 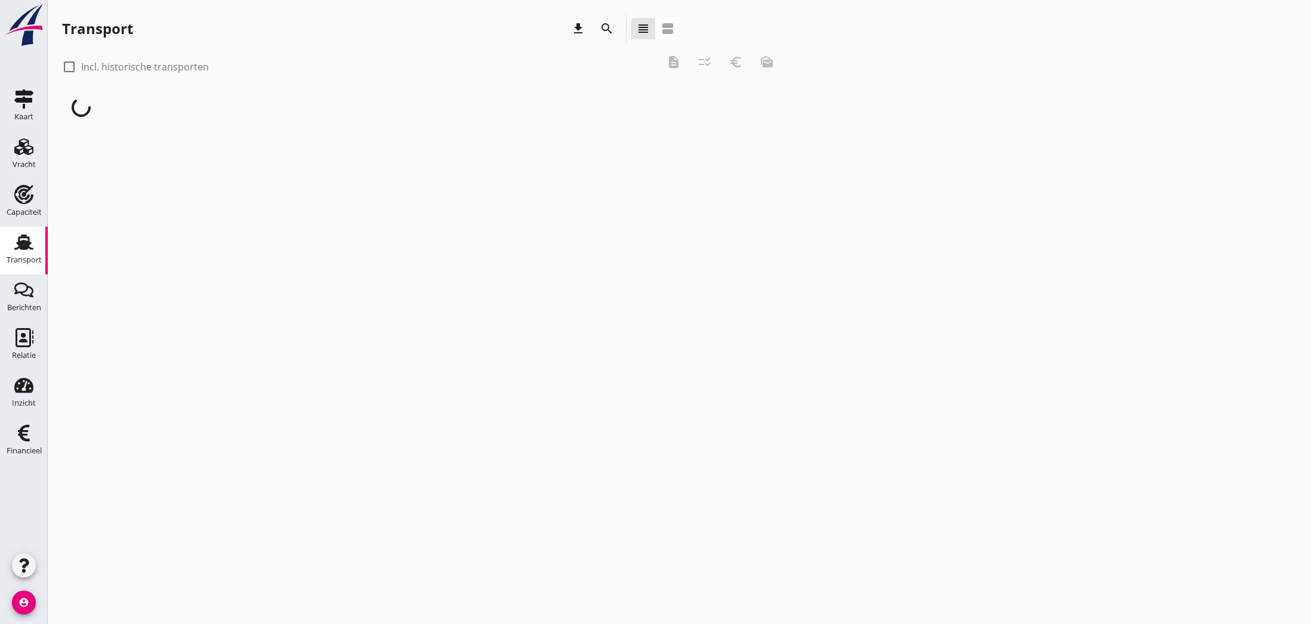 I want to click on div: Relatie, so click(x=24, y=355).